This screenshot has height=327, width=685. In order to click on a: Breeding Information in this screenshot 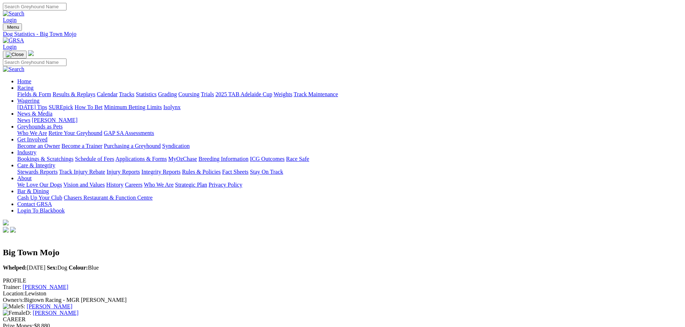, I will do `click(223, 159)`.